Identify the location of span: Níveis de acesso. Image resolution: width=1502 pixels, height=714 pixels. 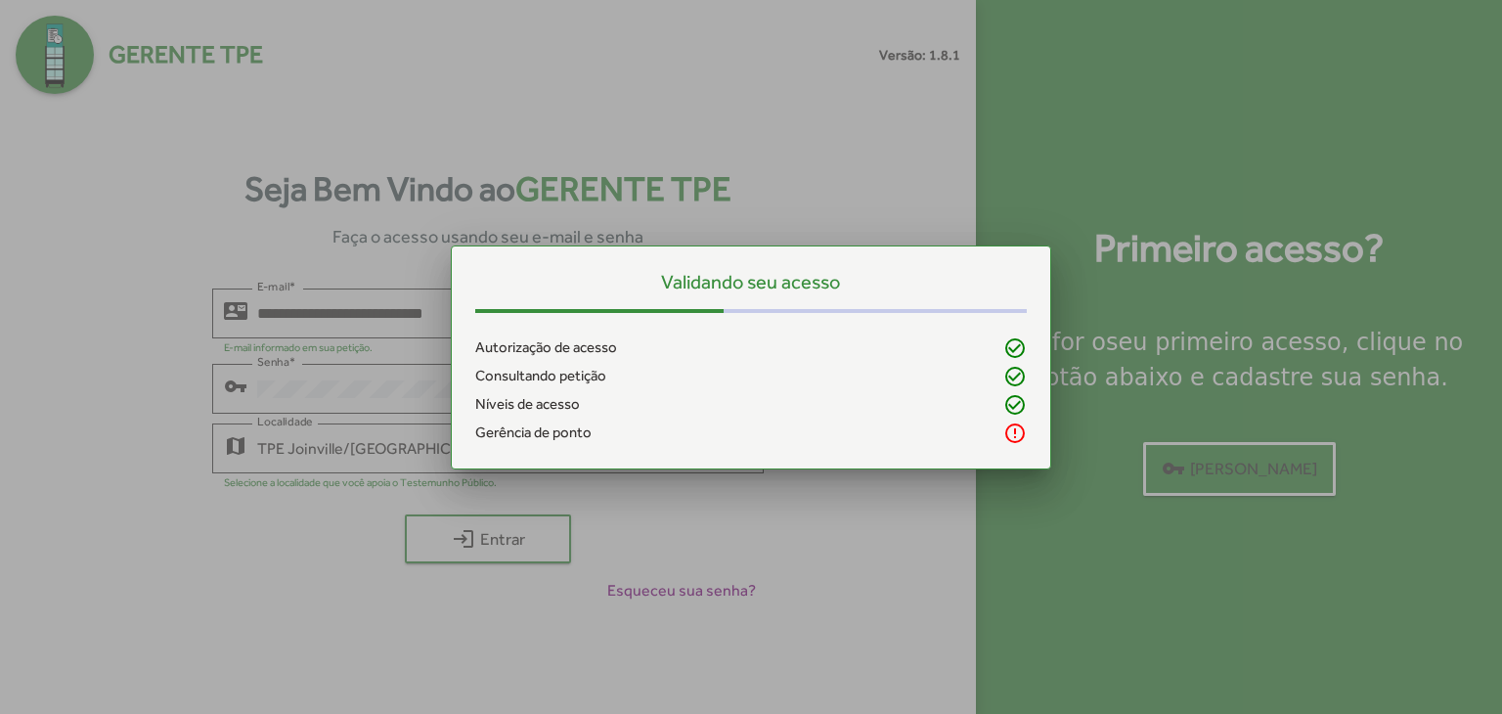
(527, 404).